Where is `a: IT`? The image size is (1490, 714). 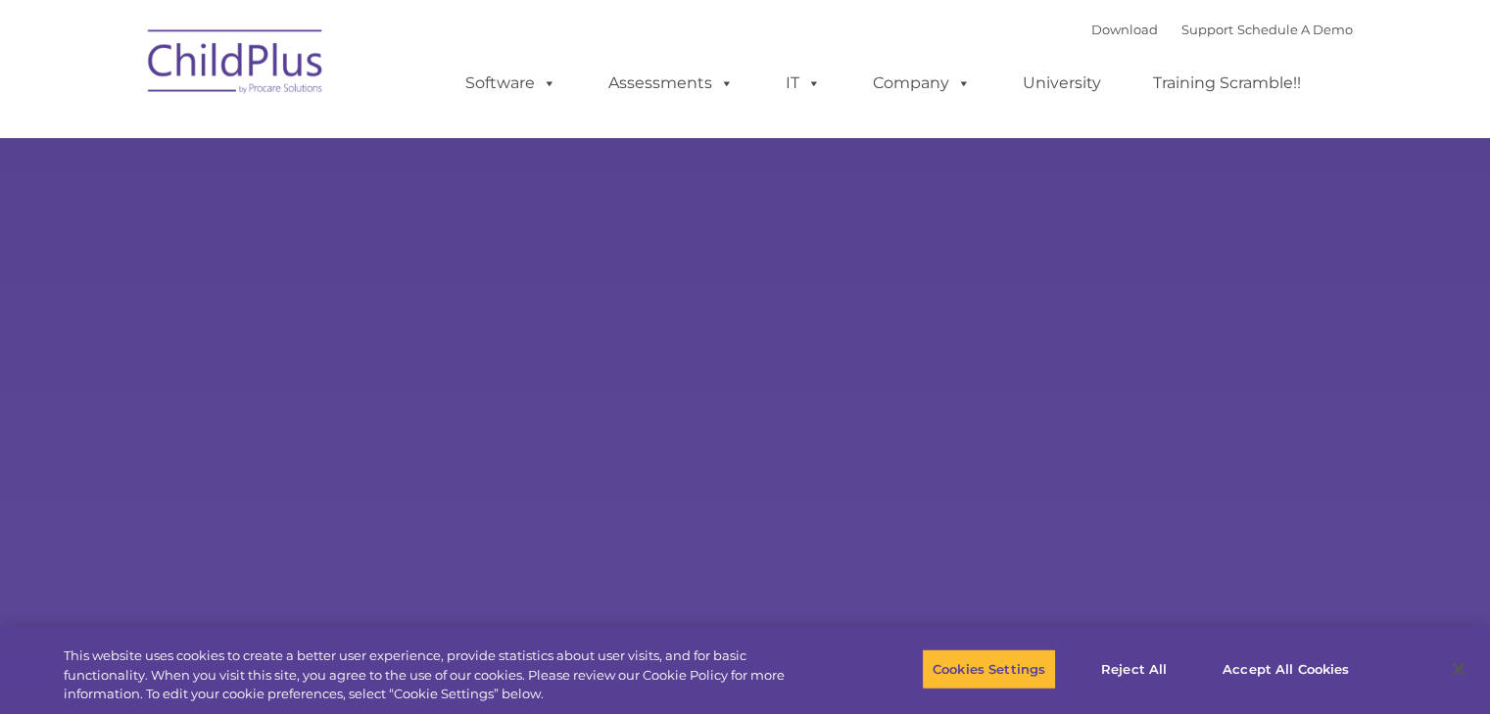 a: IT is located at coordinates (804, 83).